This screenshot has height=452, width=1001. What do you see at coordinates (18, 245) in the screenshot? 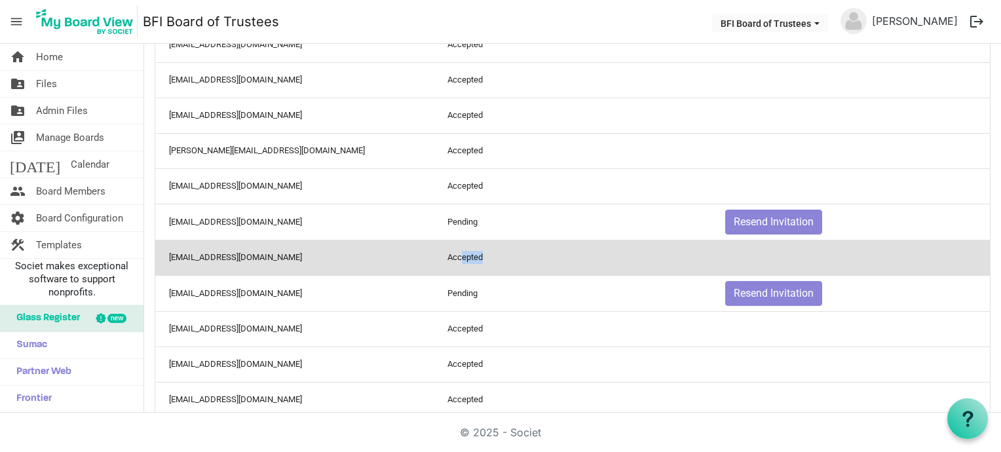
I see `span: construction` at bounding box center [18, 245].